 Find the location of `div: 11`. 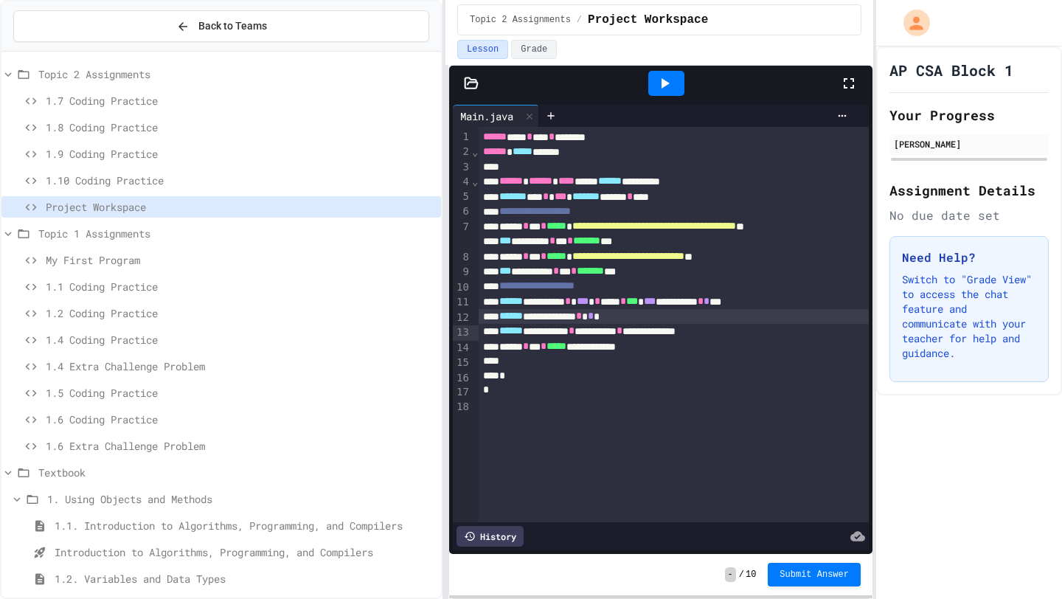

div: 11 is located at coordinates (462, 302).